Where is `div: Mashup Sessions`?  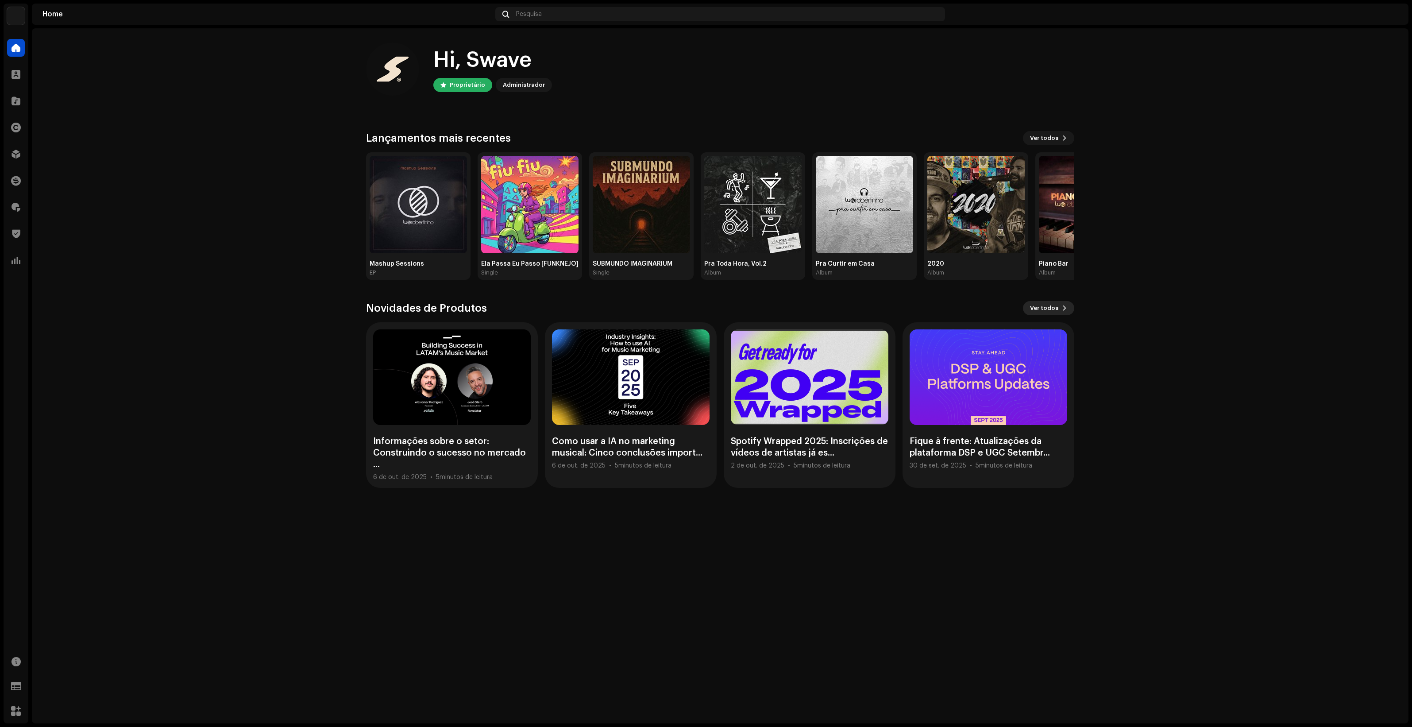
div: Mashup Sessions is located at coordinates (418, 264).